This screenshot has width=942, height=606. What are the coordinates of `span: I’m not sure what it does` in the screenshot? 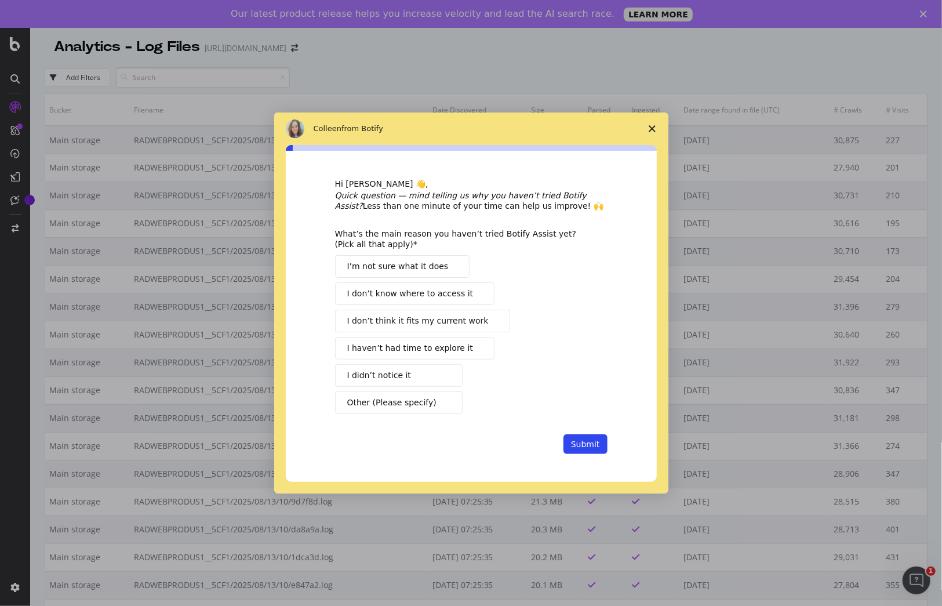 It's located at (398, 266).